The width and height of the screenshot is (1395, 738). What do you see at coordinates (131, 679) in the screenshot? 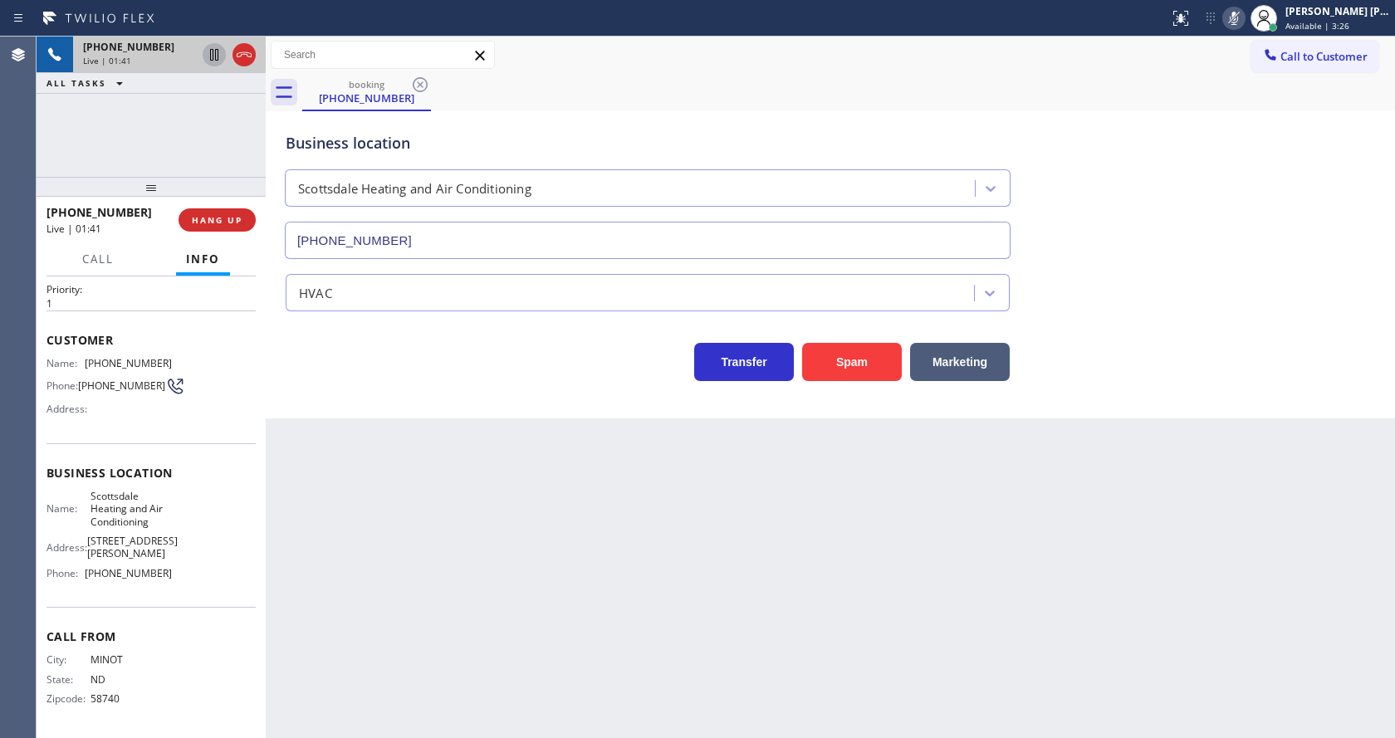
I see `span: ND` at bounding box center [131, 679].